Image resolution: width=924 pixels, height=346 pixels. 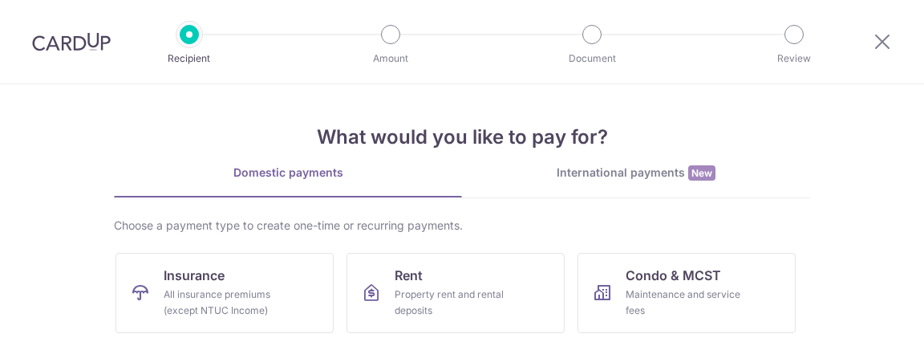 What do you see at coordinates (673, 275) in the screenshot?
I see `span: Condo & MCST` at bounding box center [673, 275].